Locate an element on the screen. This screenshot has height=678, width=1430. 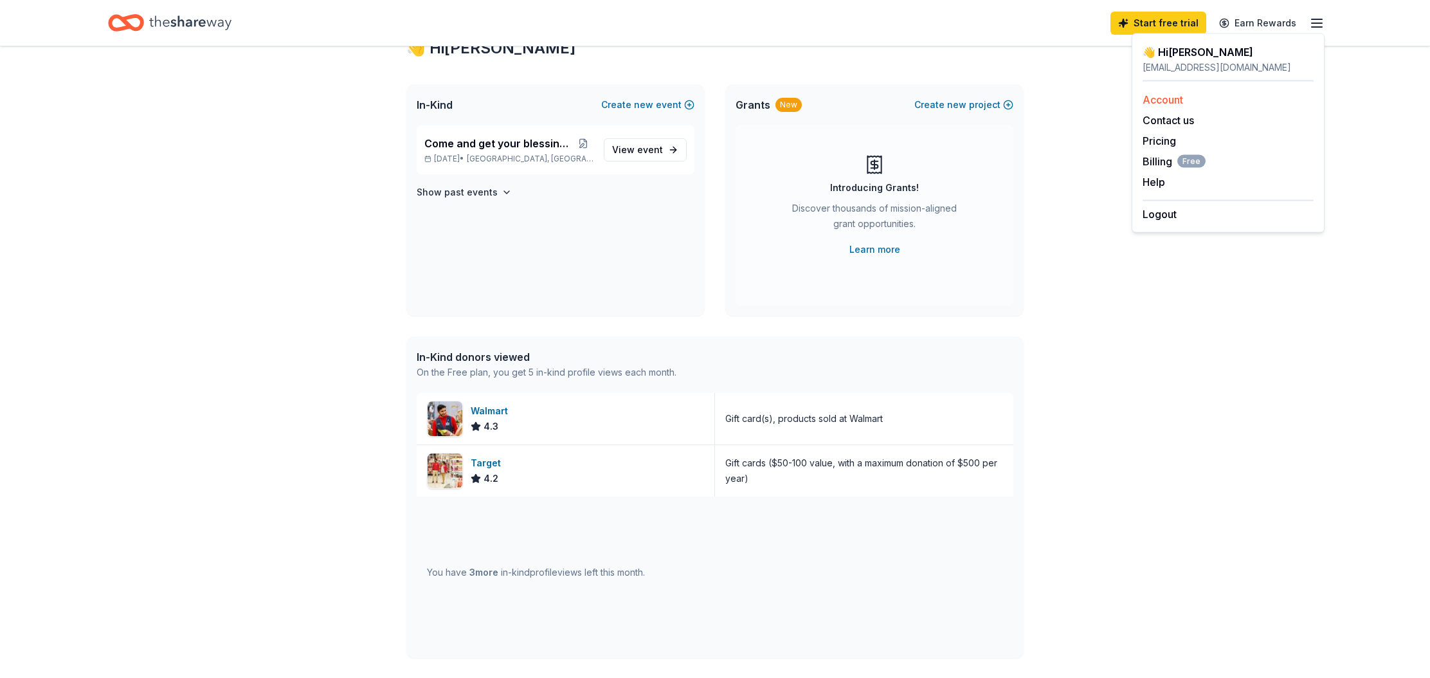
div: Gift cards ($50-100 value, with a maximum donation of $500 per year) is located at coordinates (864, 471).